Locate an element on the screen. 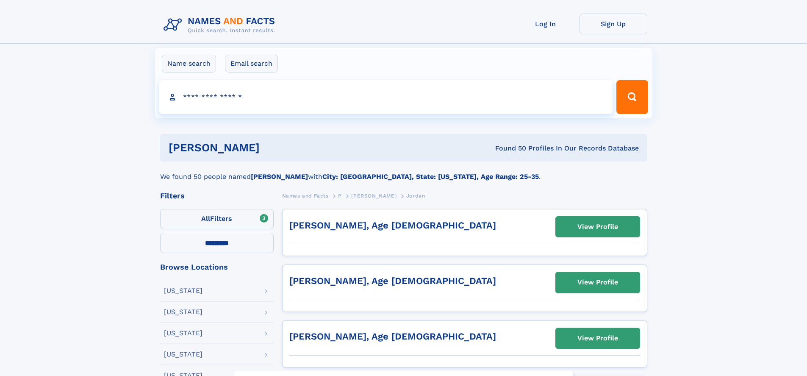 Image resolution: width=807 pixels, height=376 pixels. button: Search Button is located at coordinates (632, 97).